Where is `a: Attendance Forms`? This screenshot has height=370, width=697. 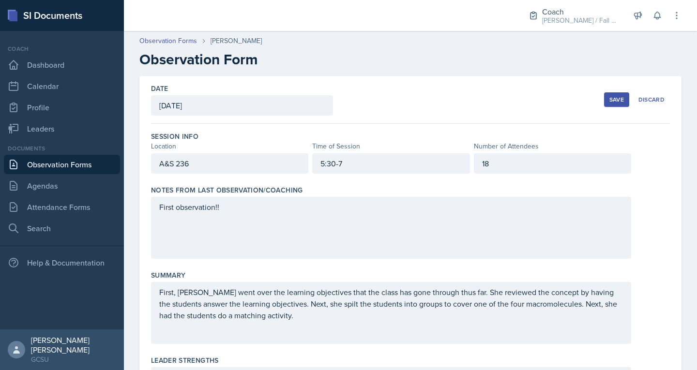
a: Attendance Forms is located at coordinates (62, 207).